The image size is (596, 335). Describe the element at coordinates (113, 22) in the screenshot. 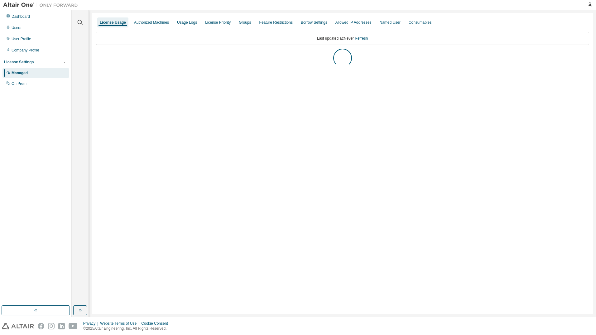

I see `div: License Usage` at that location.